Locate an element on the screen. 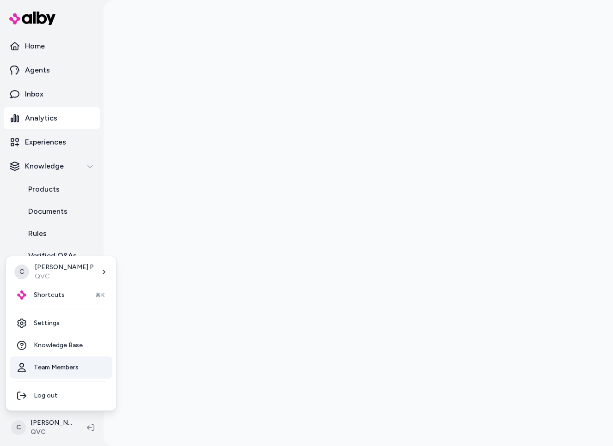  a: Team Members is located at coordinates (61, 368).